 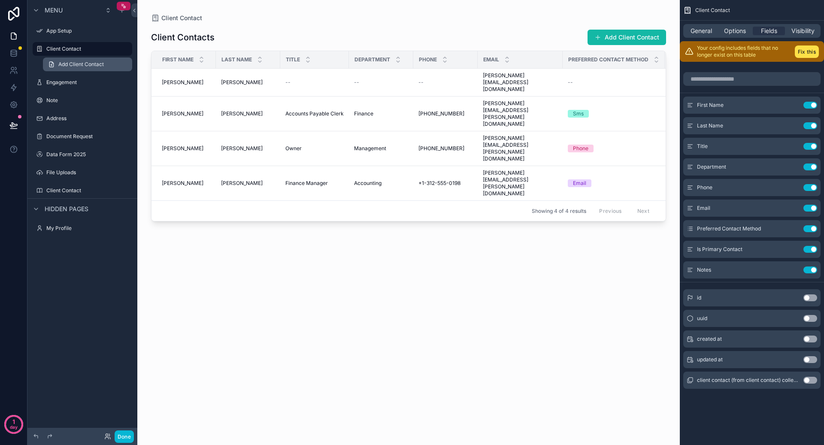 I want to click on span: Hidden pages, so click(x=67, y=209).